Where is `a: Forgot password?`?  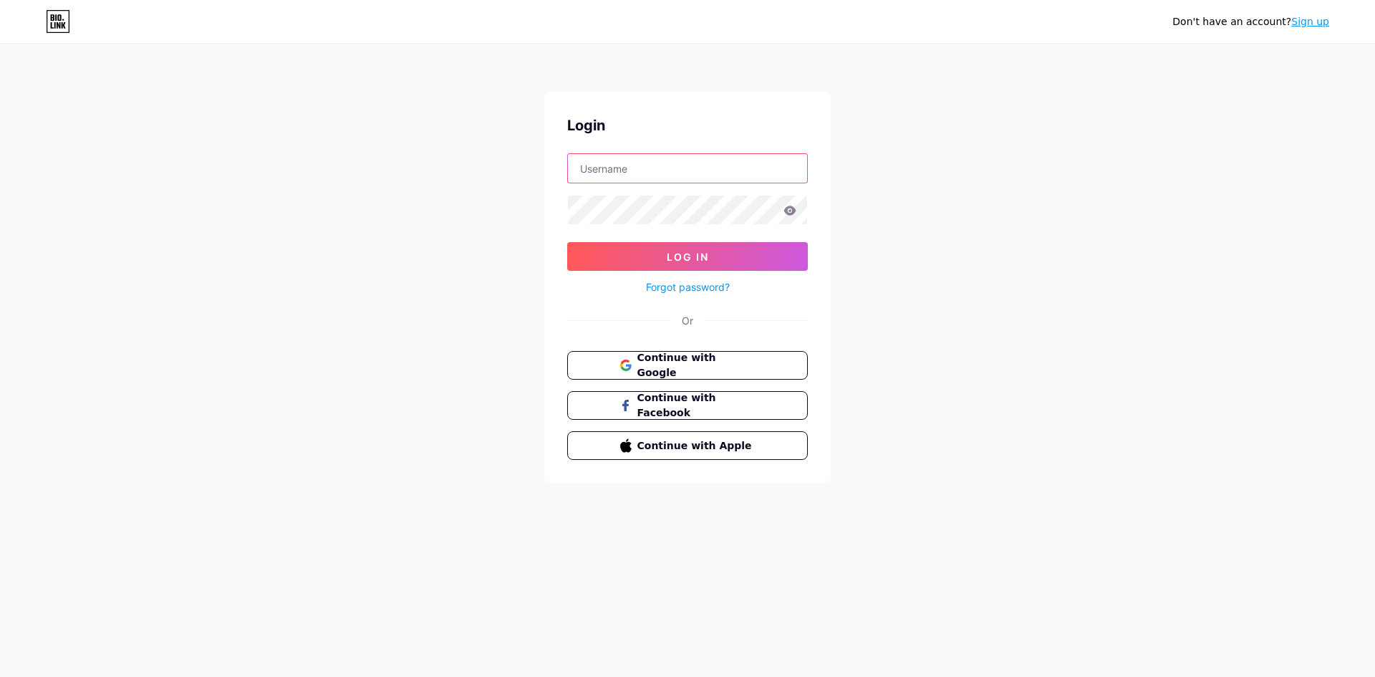 a: Forgot password? is located at coordinates (688, 286).